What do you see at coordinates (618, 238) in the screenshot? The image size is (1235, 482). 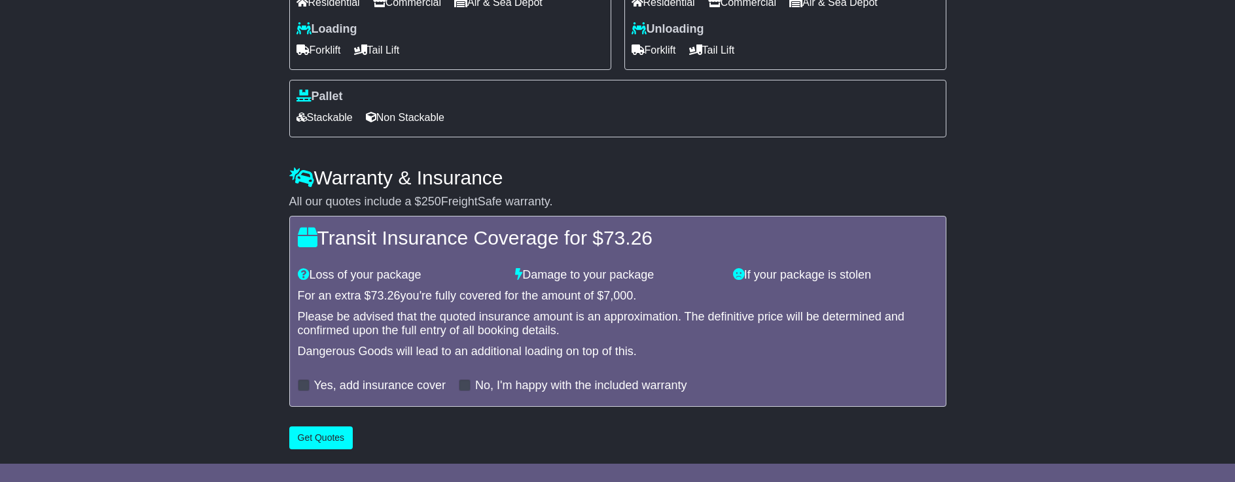 I see `h4: Transit Insurance Coverage for $` at bounding box center [618, 238].